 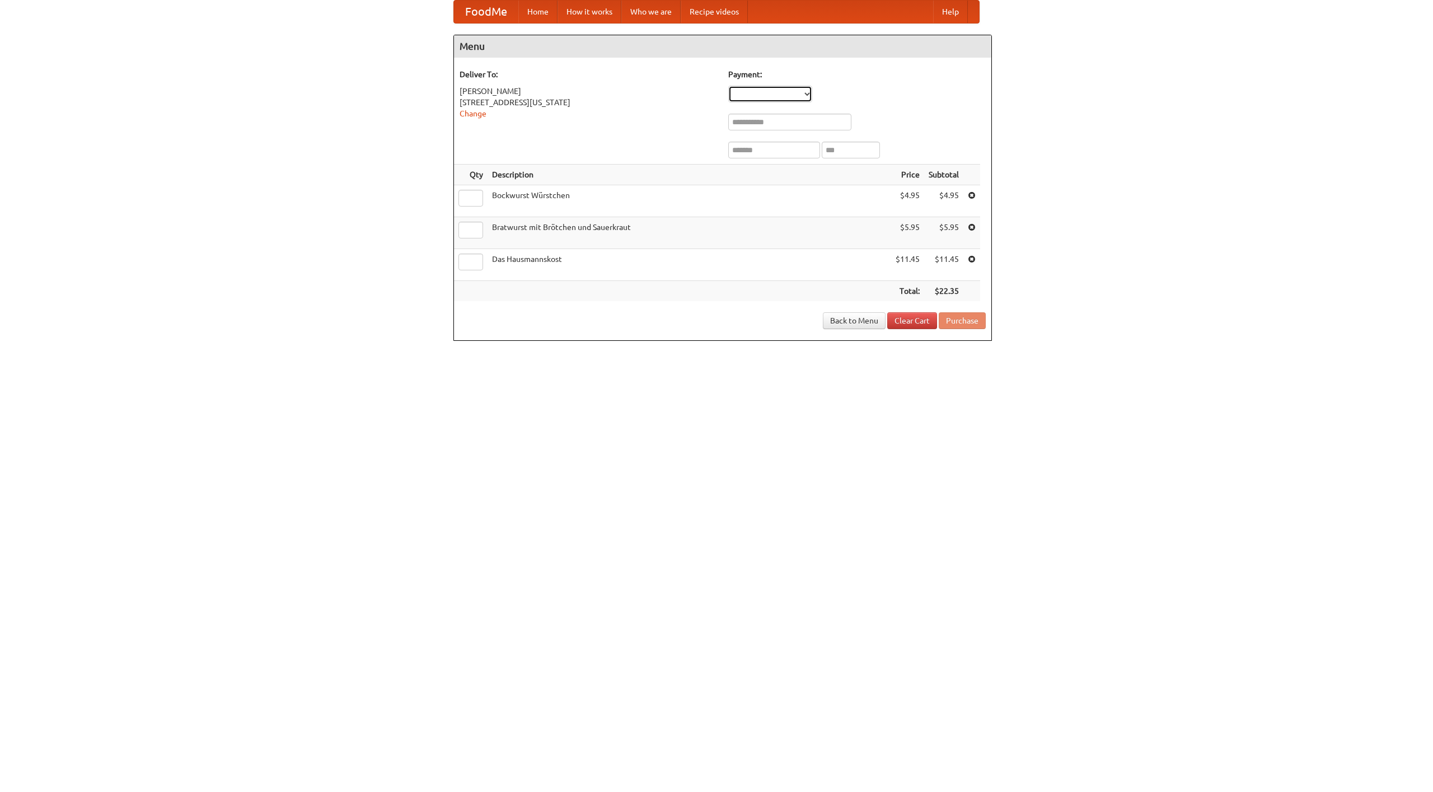 What do you see at coordinates (908, 291) in the screenshot?
I see `th: Total:` at bounding box center [908, 291].